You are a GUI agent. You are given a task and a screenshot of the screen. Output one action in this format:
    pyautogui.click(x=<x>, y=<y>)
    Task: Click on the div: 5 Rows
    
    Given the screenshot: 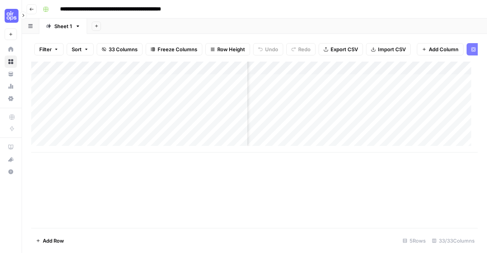 What is the action you would take?
    pyautogui.click(x=414, y=241)
    